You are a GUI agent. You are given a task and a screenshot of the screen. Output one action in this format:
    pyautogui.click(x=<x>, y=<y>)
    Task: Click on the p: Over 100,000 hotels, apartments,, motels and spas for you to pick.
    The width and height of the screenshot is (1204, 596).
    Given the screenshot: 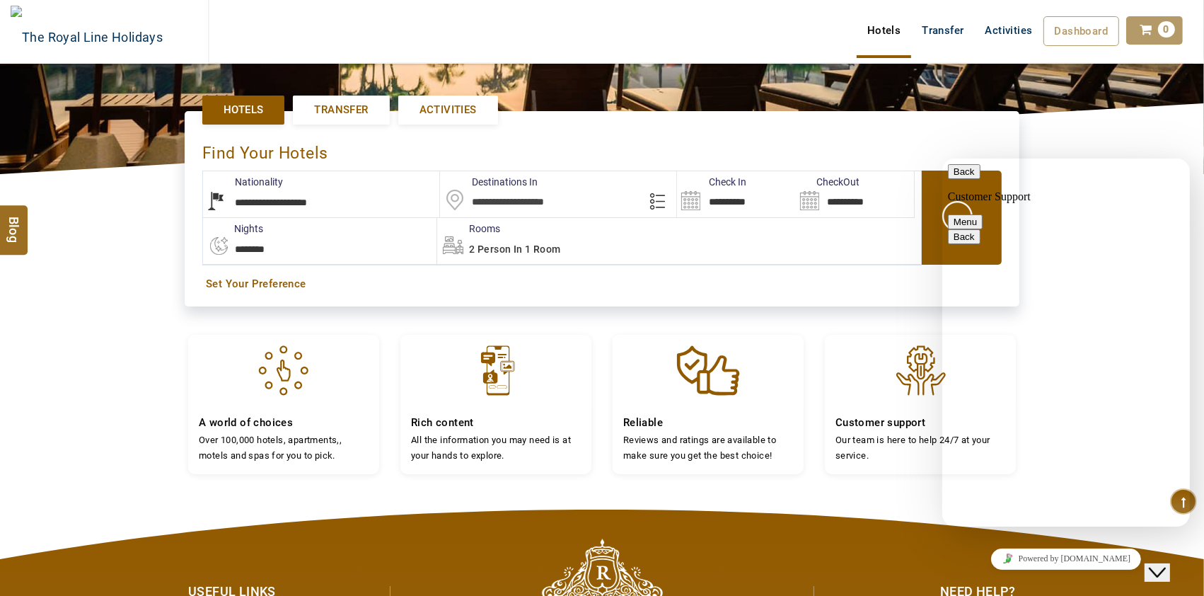 What is the action you would take?
    pyautogui.click(x=284, y=447)
    